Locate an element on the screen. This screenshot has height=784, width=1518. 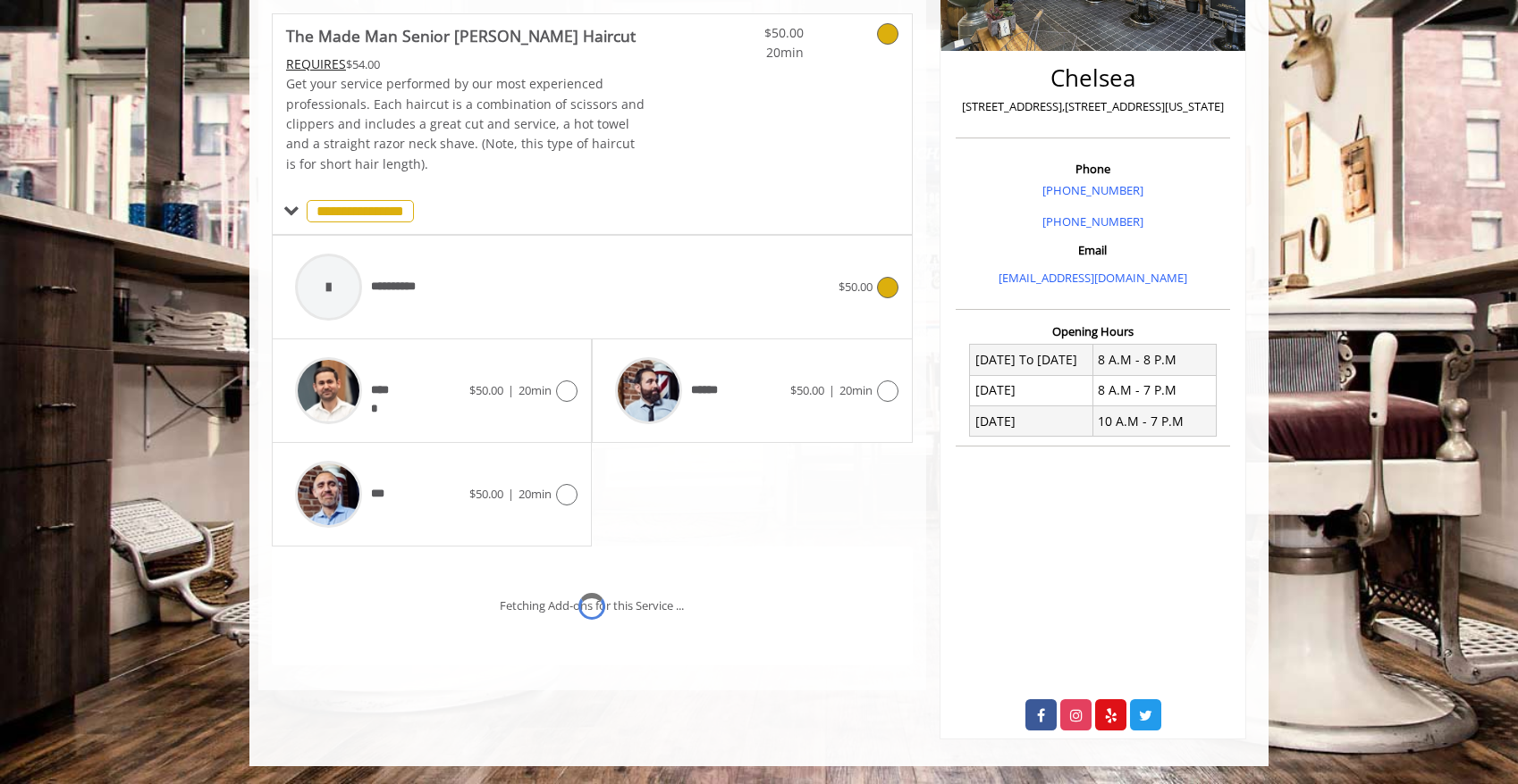
td: 8 A.M - 7 P.M is located at coordinates (1154, 391).